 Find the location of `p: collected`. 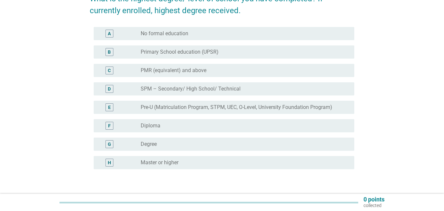

p: collected is located at coordinates (374, 205).